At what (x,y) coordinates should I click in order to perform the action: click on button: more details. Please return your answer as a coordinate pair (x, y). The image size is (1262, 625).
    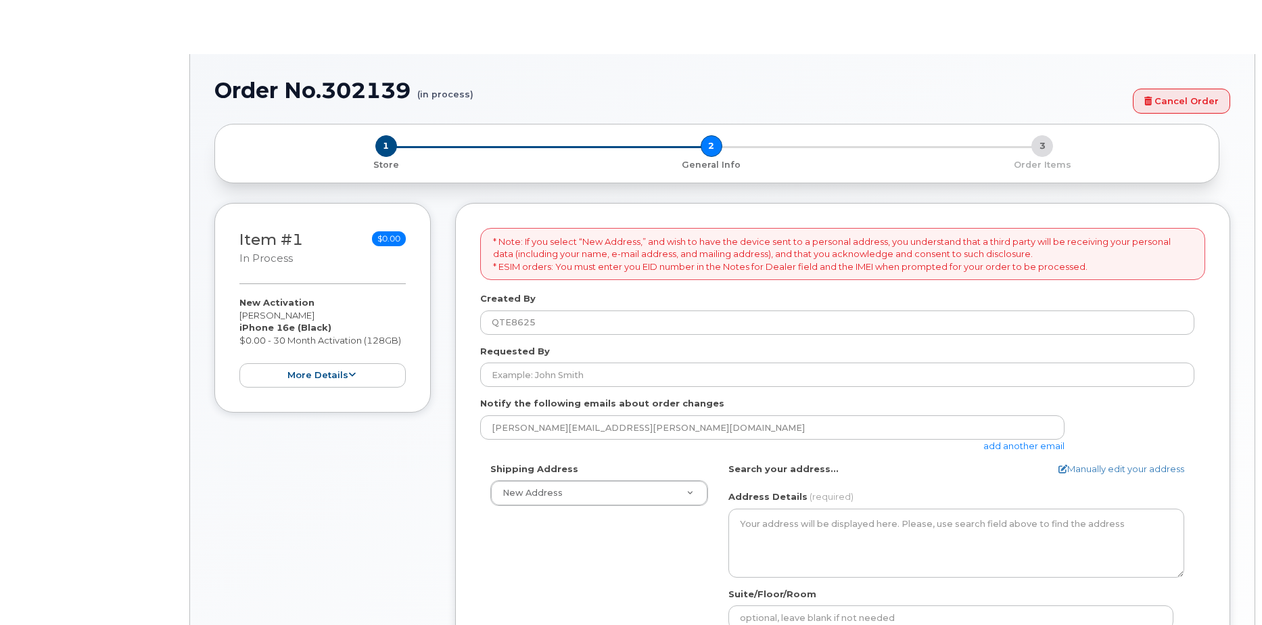
    Looking at the image, I should click on (323, 375).